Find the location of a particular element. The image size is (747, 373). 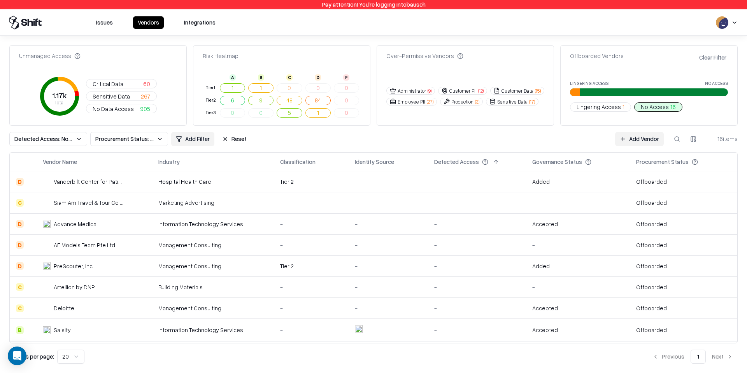

button: Administrator(9) is located at coordinates (410, 91).